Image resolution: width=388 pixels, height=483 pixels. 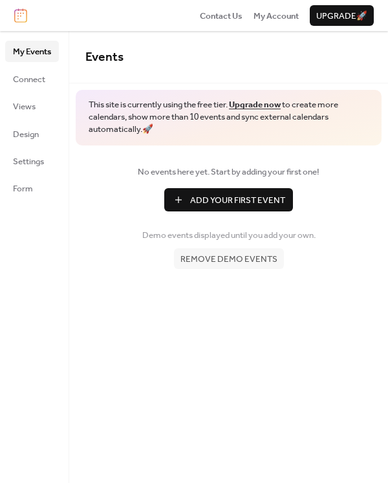 What do you see at coordinates (229, 235) in the screenshot?
I see `span: Demo events displayed until you add your own.` at bounding box center [229, 235].